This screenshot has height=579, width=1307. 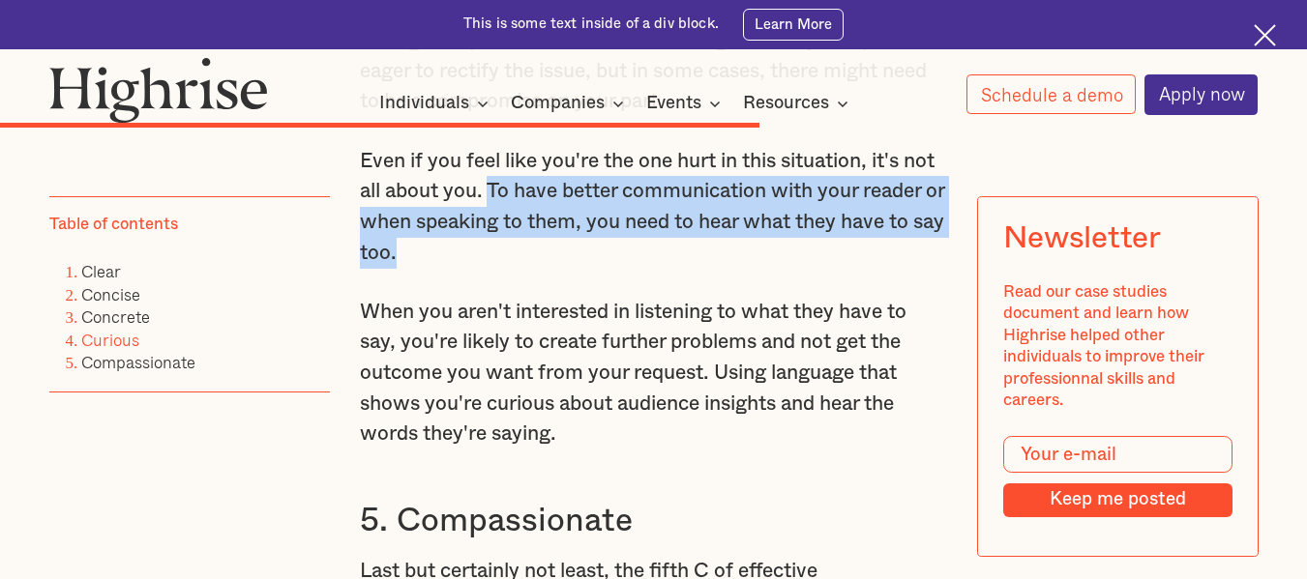 What do you see at coordinates (1051, 94) in the screenshot?
I see `a: Schedule a demo` at bounding box center [1051, 94].